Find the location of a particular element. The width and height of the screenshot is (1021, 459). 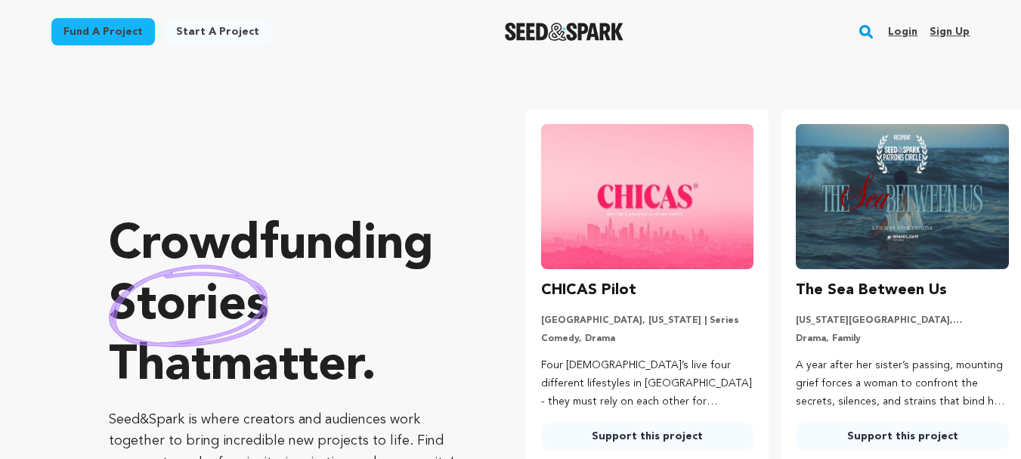

p: Drama, Family is located at coordinates (902, 339).